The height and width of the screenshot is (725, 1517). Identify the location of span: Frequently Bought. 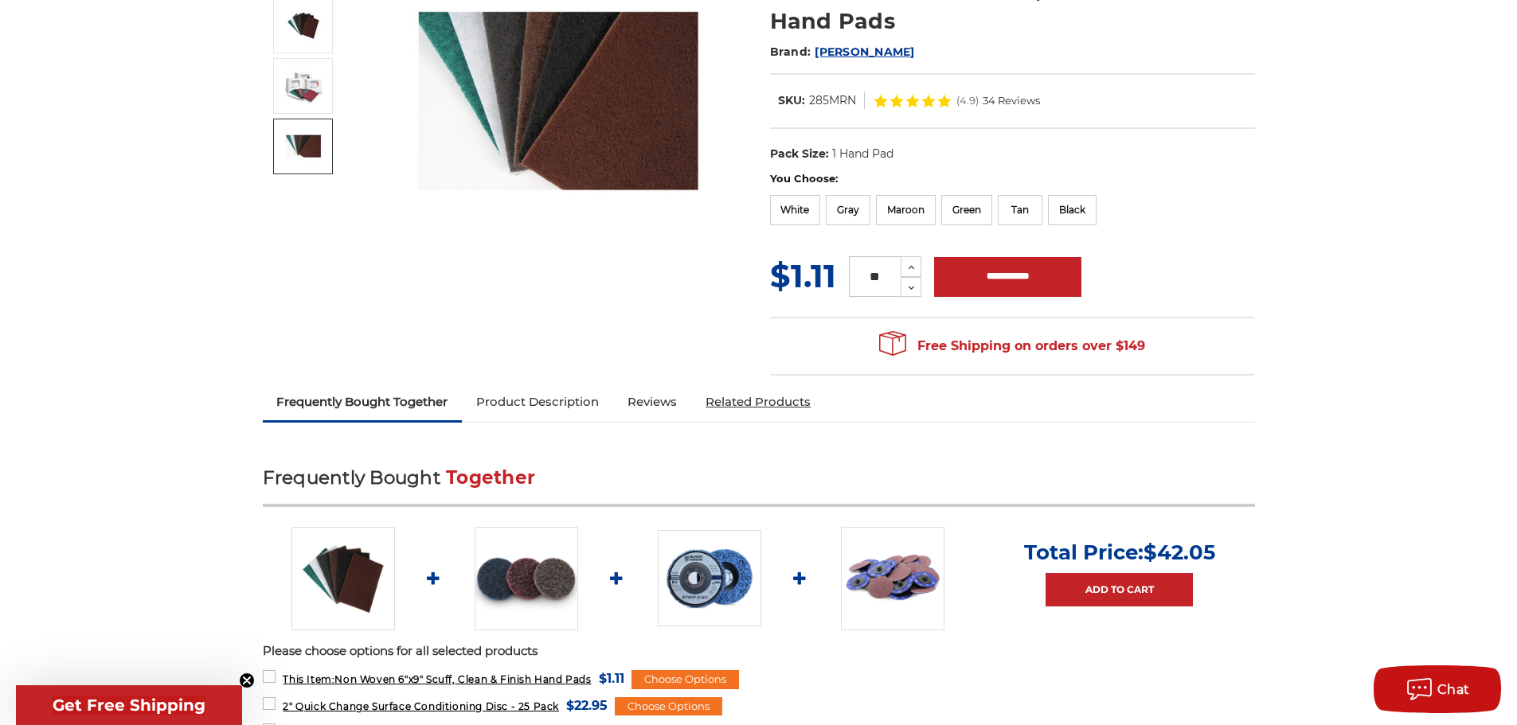
(351, 478).